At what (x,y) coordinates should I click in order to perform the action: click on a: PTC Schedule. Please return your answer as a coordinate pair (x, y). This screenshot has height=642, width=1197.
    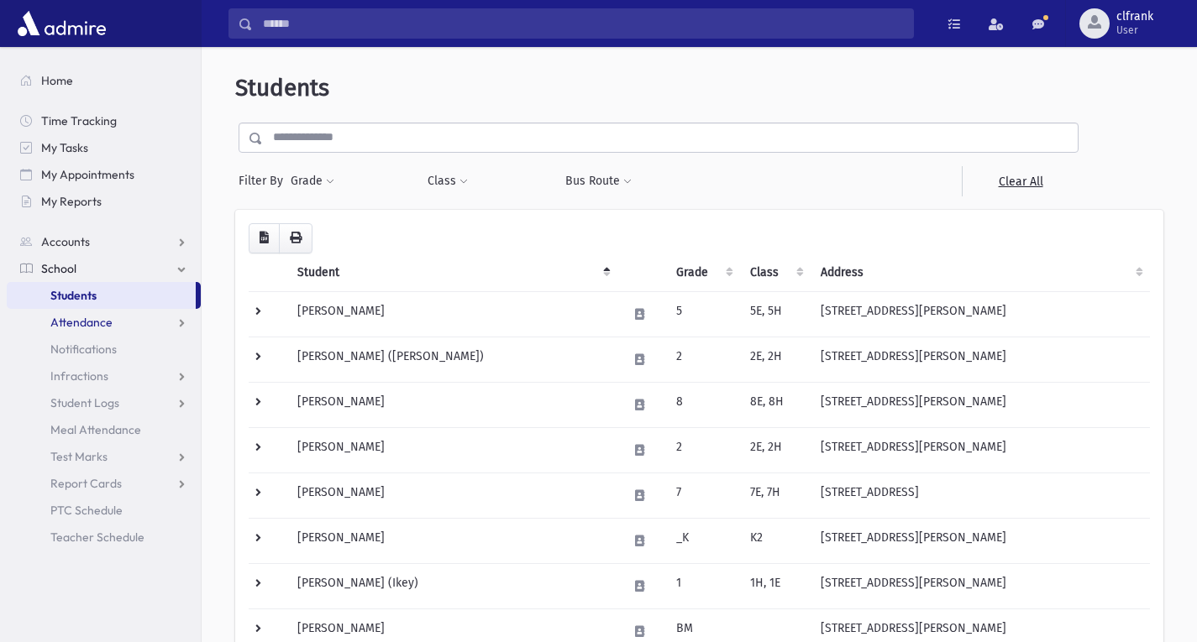
    Looking at the image, I should click on (103, 511).